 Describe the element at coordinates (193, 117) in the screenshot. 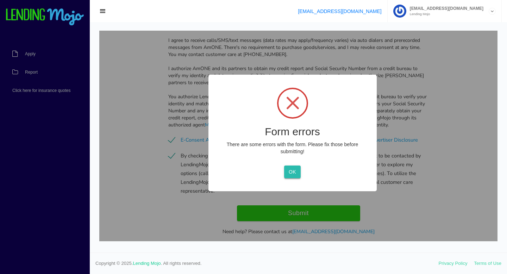

I see `p: There are some errors with the form. Please fix those before submitting!` at that location.